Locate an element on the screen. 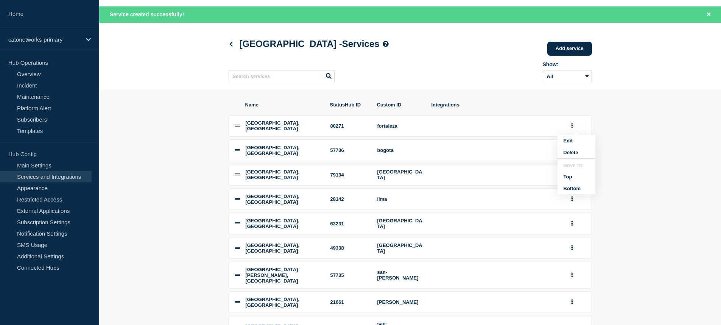 Image resolution: width=721 pixels, height=325 pixels. div: 21661 is located at coordinates (349, 302).